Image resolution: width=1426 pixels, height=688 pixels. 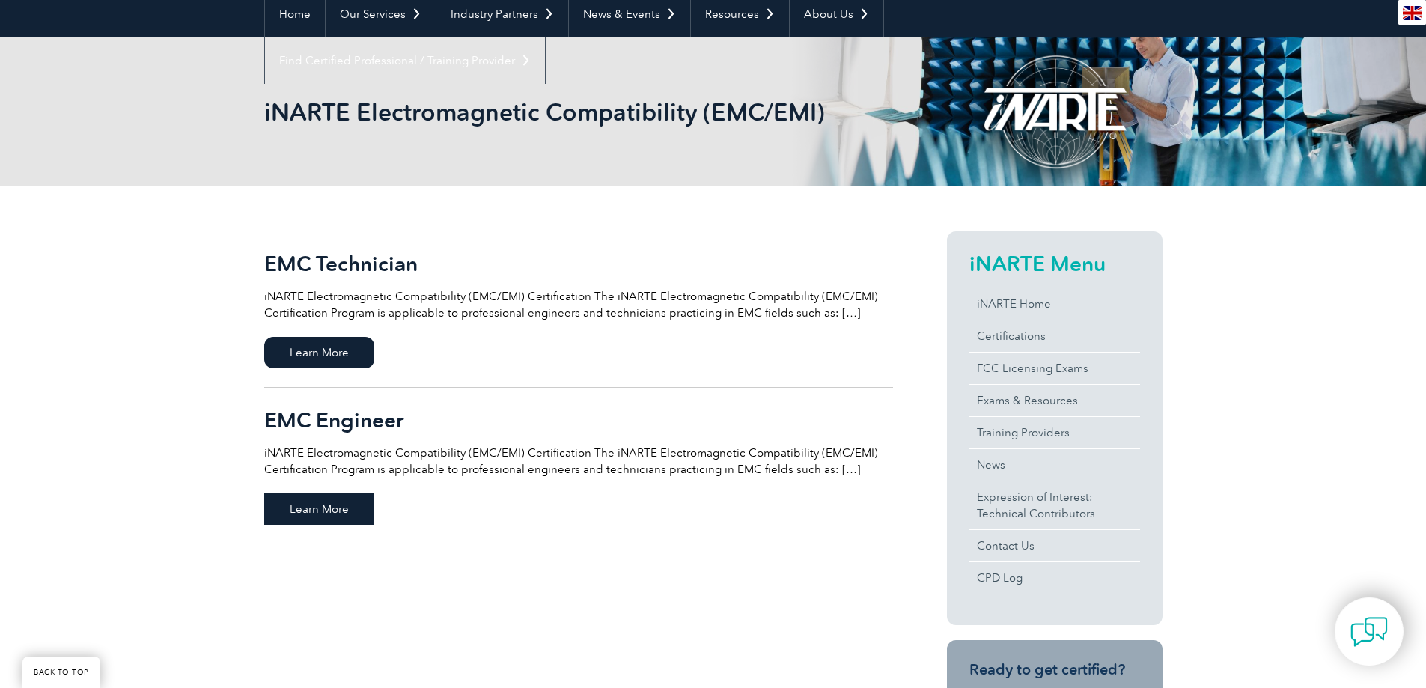 I want to click on a: CPD Log, so click(x=1055, y=578).